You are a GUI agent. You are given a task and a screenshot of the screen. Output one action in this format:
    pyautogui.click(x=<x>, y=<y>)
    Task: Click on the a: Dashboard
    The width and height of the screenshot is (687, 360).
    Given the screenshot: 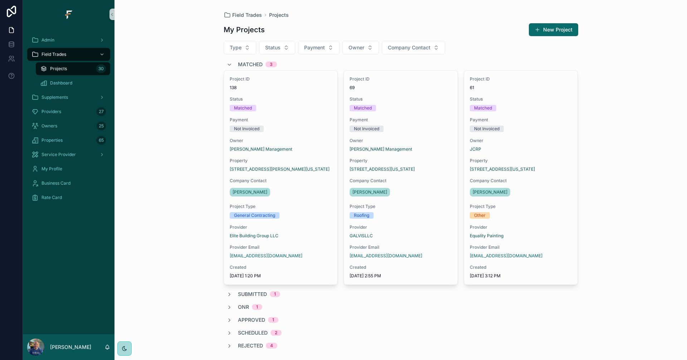 What is the action you would take?
    pyautogui.click(x=73, y=83)
    